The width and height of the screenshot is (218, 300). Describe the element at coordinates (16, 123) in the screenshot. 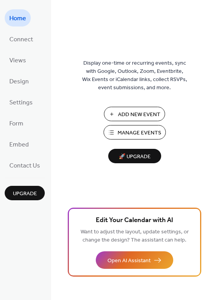

I see `a: Form` at that location.